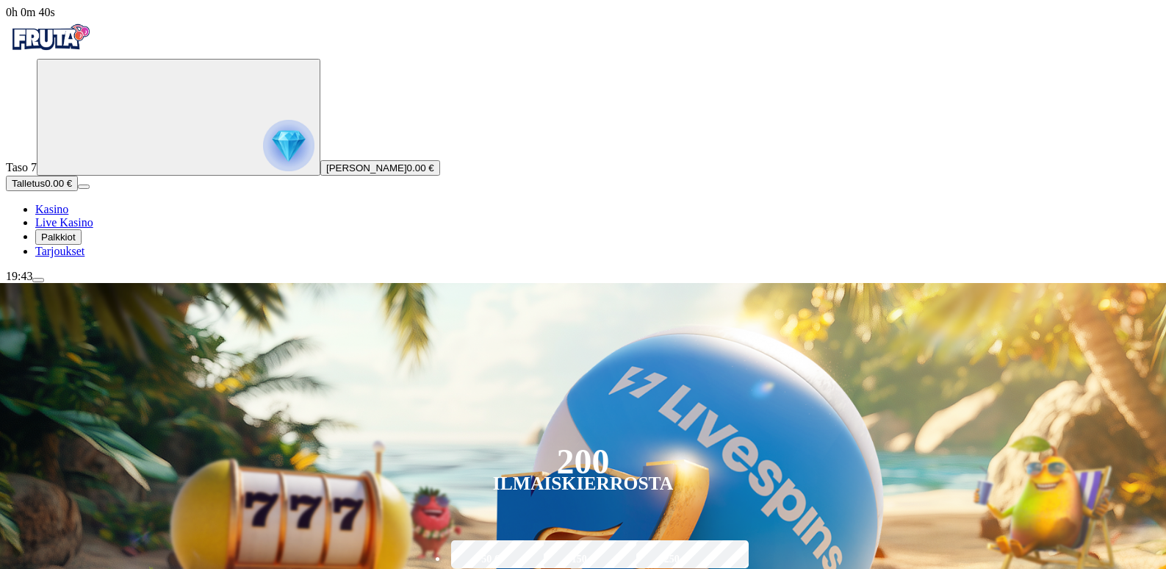 This screenshot has width=1166, height=569. What do you see at coordinates (59, 250) in the screenshot?
I see `a: gift-inverted iconTarjoukset` at bounding box center [59, 250].